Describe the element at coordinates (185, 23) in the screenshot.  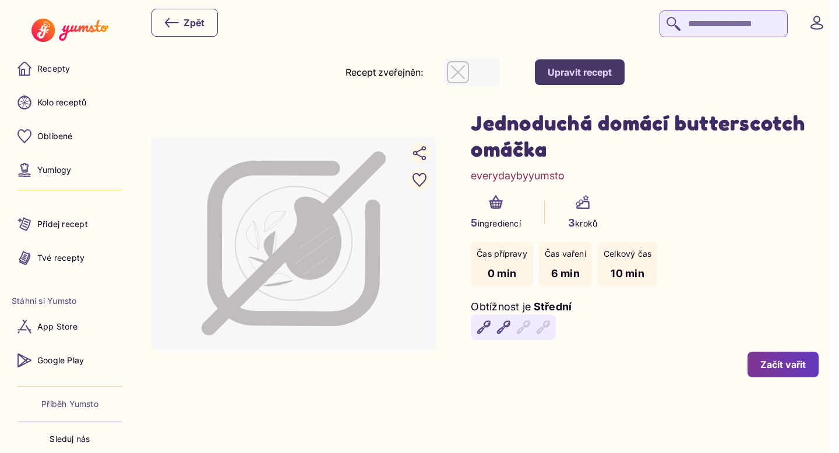
I see `button: Zpět` at that location.